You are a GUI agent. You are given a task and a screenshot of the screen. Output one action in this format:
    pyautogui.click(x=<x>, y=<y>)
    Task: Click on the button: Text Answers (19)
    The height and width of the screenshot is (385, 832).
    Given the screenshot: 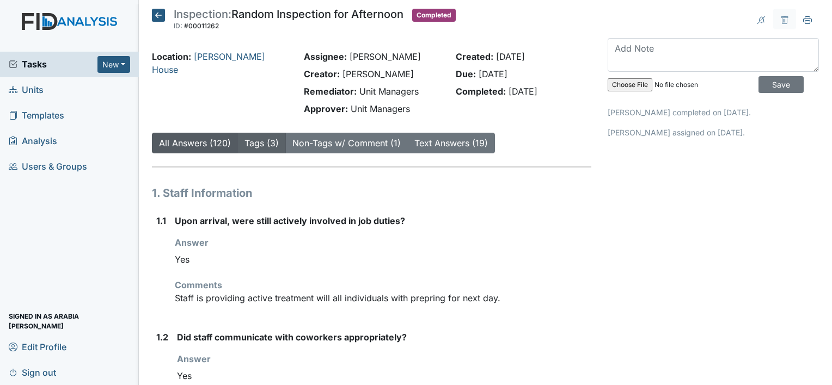 What is the action you would take?
    pyautogui.click(x=451, y=143)
    